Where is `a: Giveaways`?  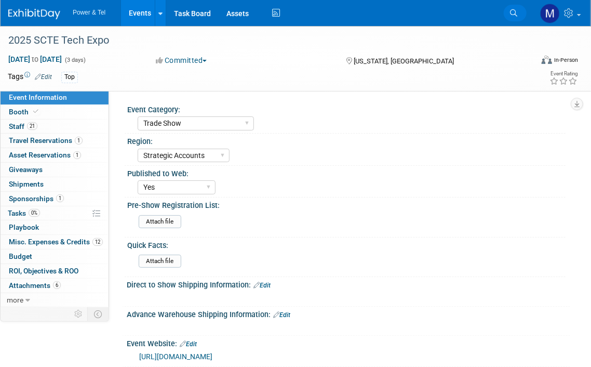 a: Giveaways is located at coordinates (55, 169).